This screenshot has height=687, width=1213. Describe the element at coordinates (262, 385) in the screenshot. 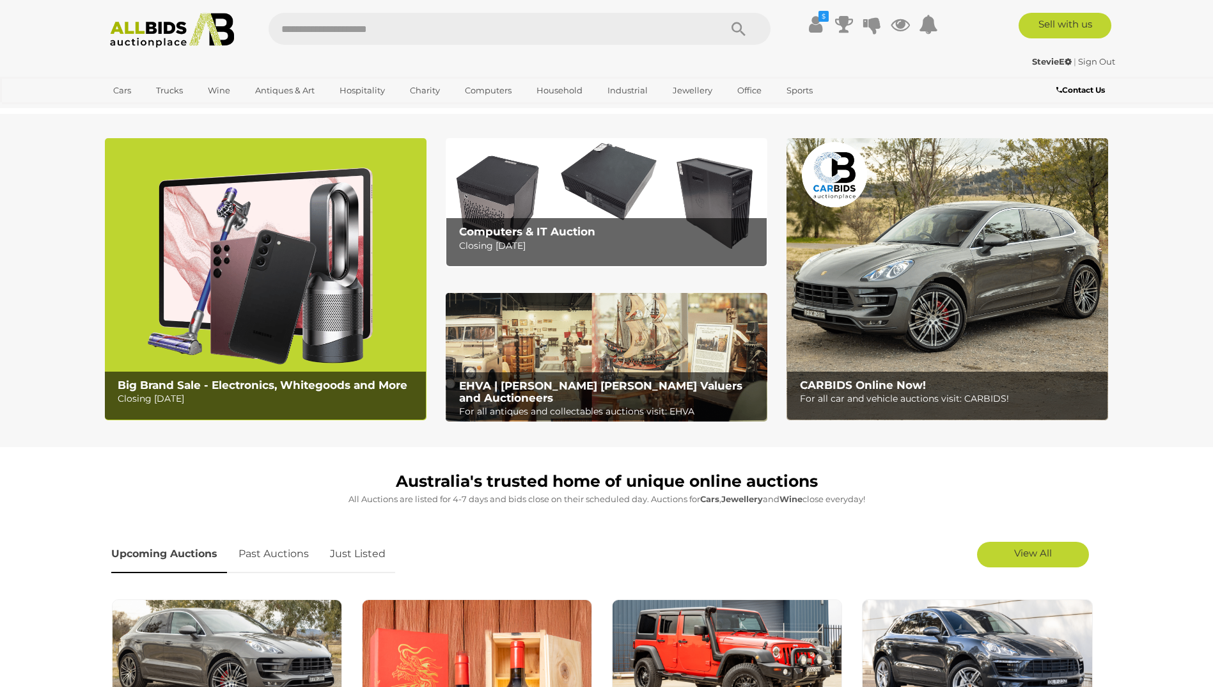

I see `b: Big Brand Sale - Electronics, Whitegoods and More` at that location.